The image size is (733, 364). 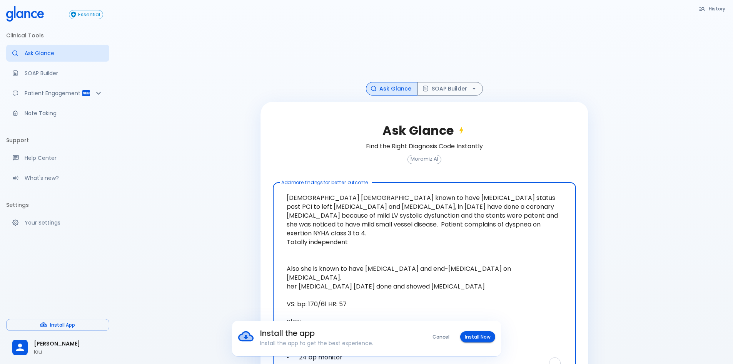 I want to click on a: Docugen: Compose a clinical documentation in seconds, so click(x=58, y=73).